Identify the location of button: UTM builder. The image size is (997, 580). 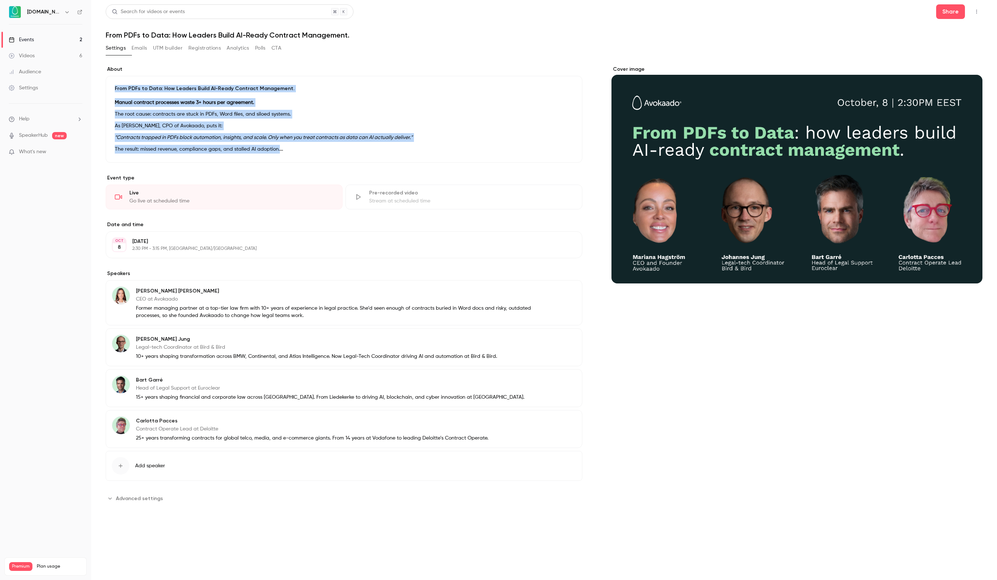
(168, 48).